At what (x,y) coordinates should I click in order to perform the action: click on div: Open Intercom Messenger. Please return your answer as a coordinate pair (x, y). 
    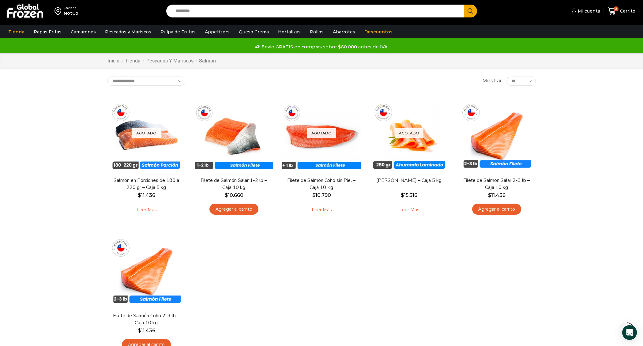
    Looking at the image, I should click on (629, 332).